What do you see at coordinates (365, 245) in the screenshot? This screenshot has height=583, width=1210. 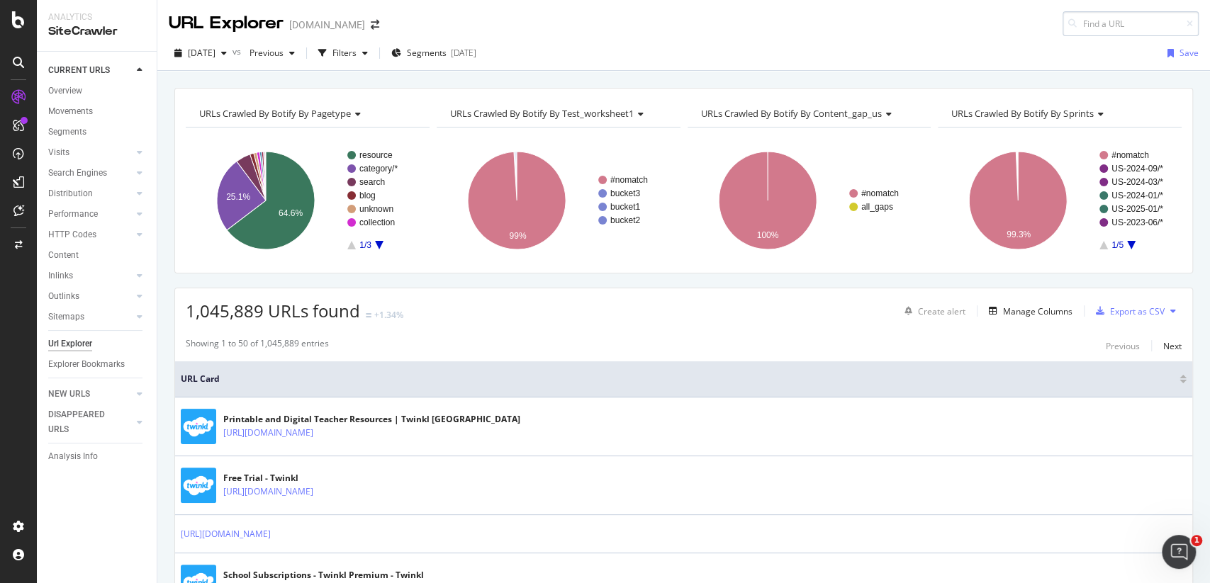 I see `text: 1/3` at bounding box center [365, 245].